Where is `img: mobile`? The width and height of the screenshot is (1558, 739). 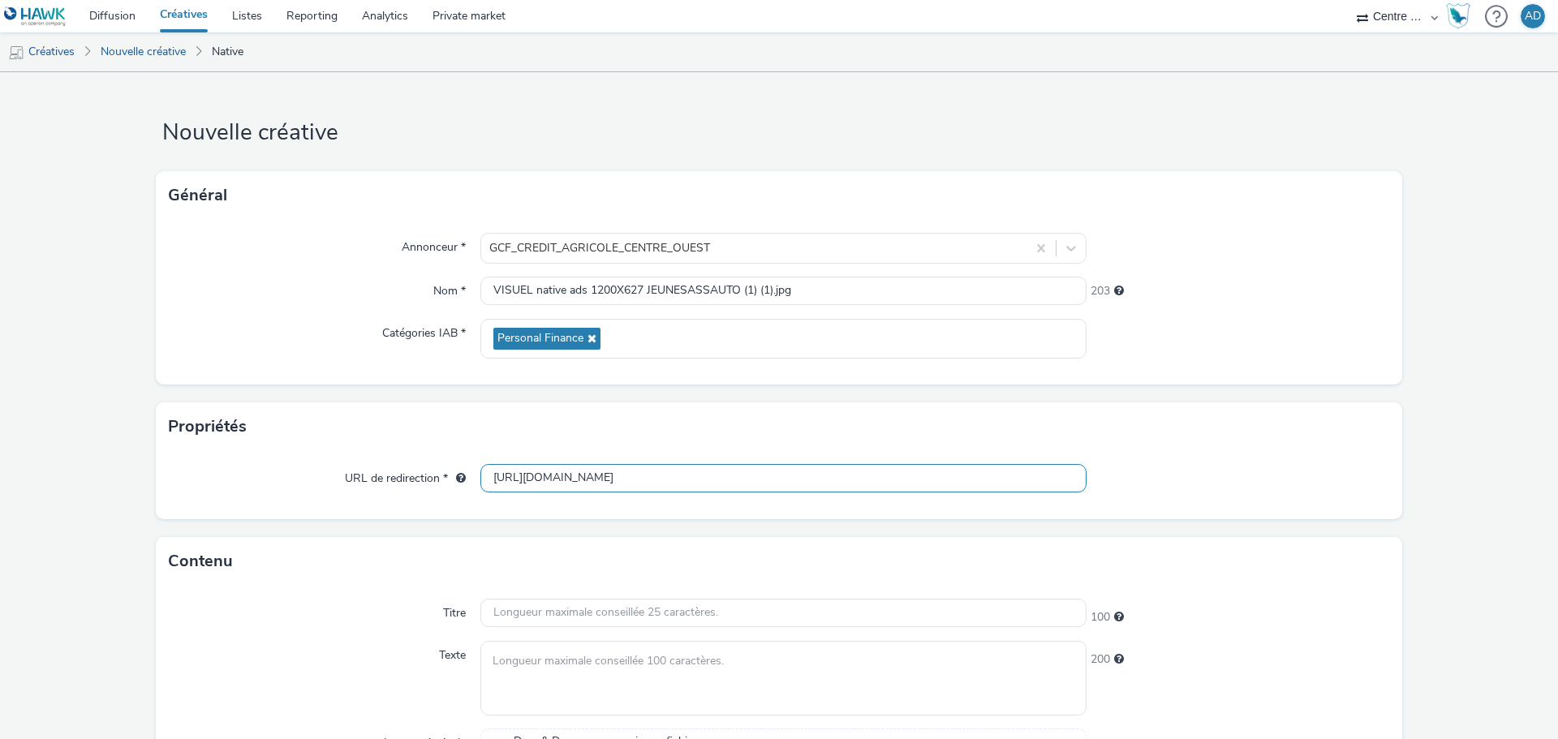
img: mobile is located at coordinates (16, 53).